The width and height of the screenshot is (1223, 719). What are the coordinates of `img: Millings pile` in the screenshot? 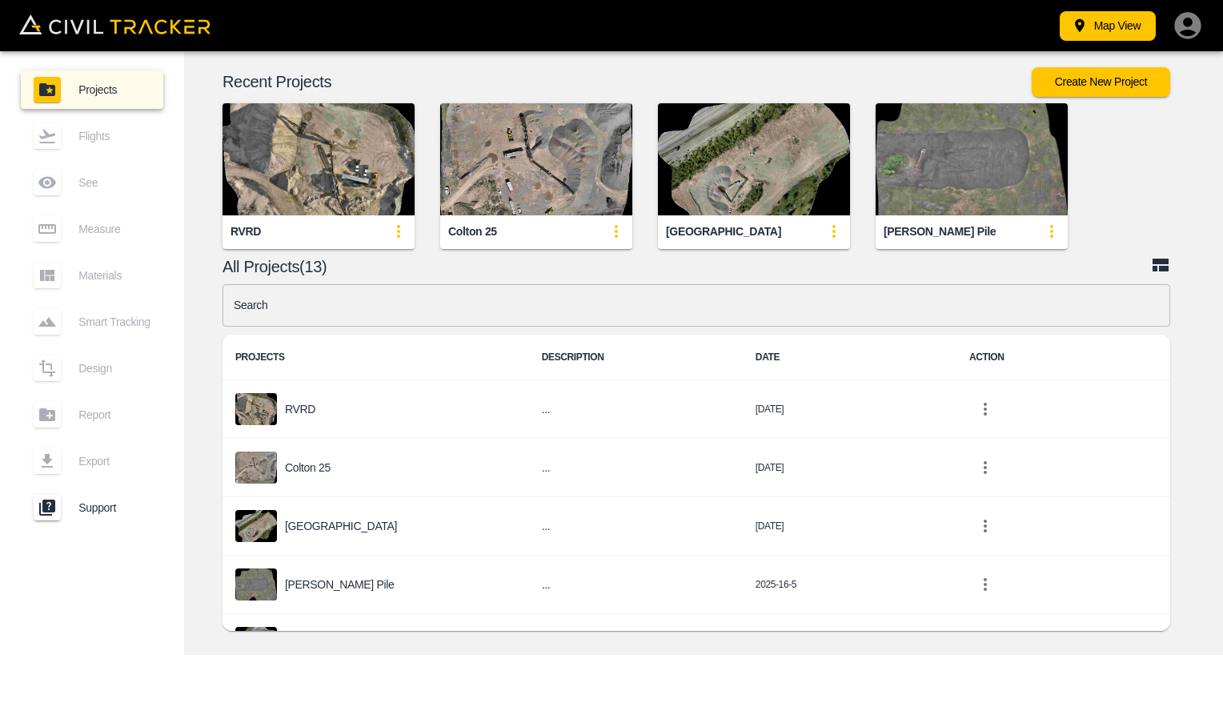 It's located at (971, 159).